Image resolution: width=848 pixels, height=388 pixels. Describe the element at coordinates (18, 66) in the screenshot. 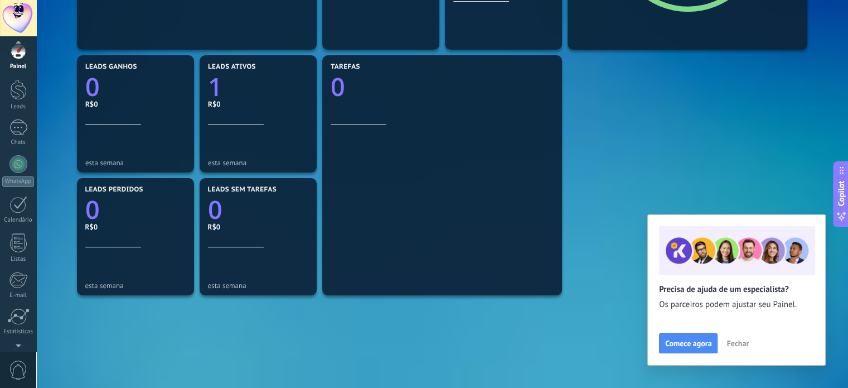

I see `div: Painel` at that location.